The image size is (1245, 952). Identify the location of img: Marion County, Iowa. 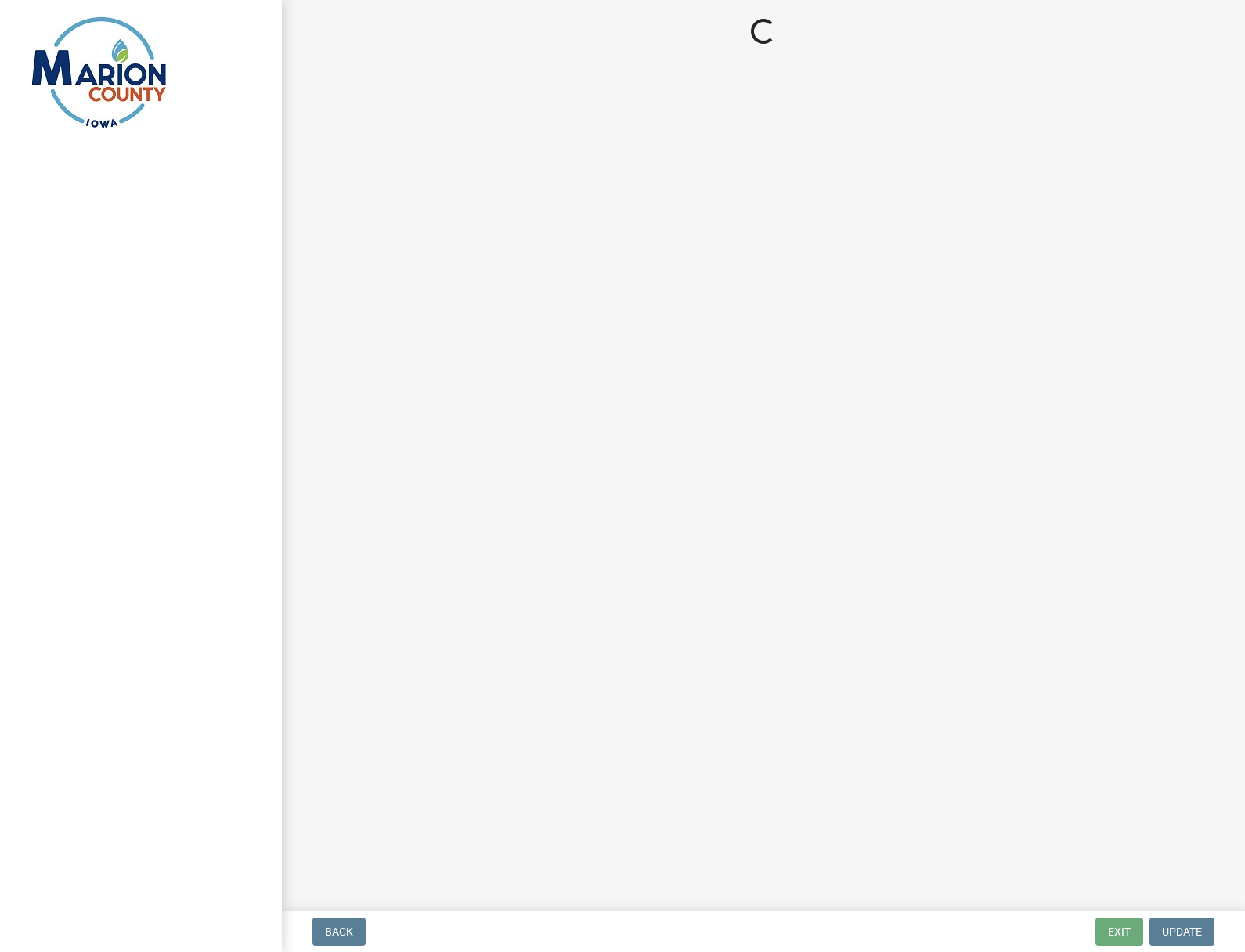
(99, 72).